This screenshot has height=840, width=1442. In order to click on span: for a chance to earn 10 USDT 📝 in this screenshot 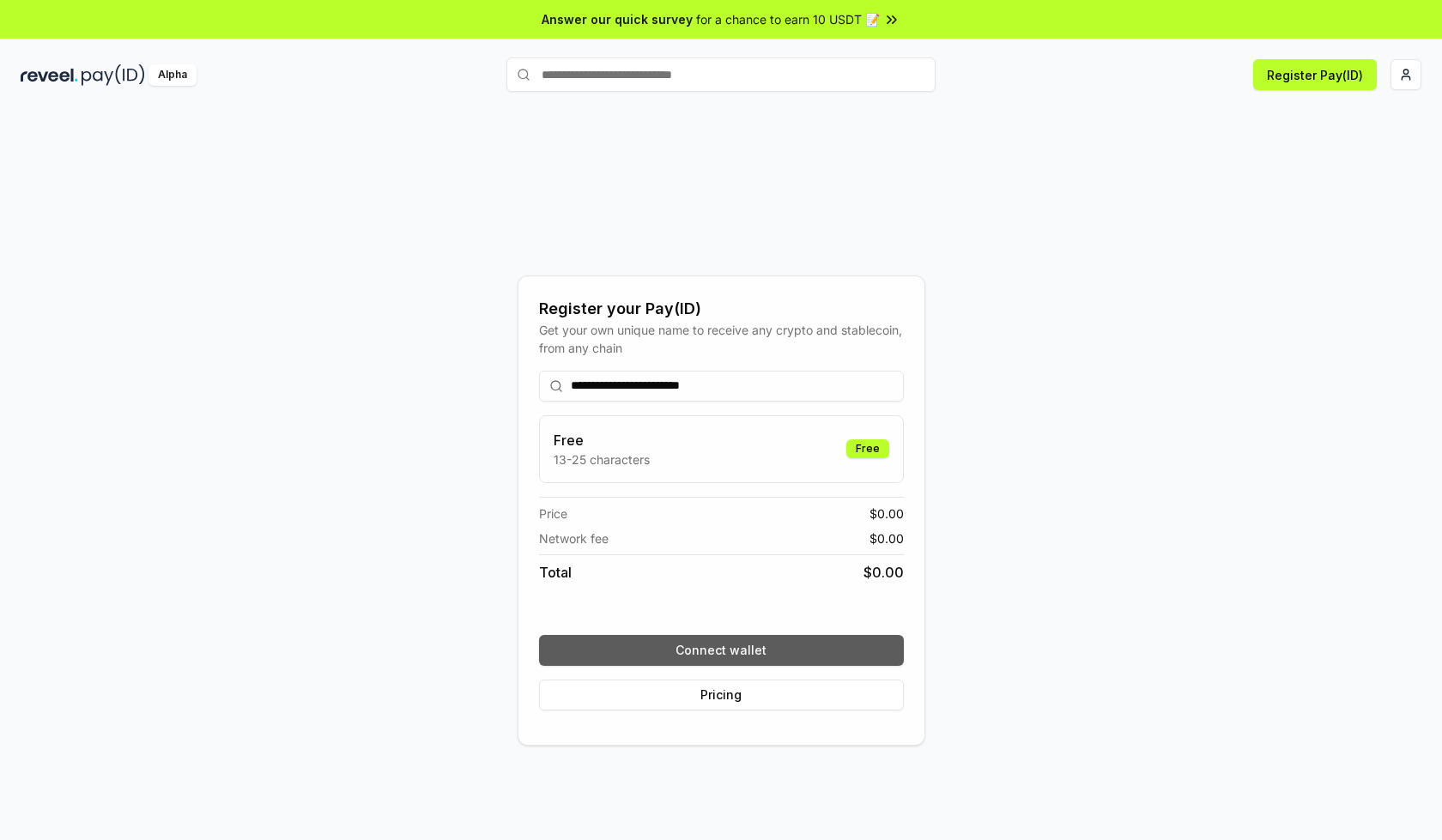, I will do `click(788, 18)`.